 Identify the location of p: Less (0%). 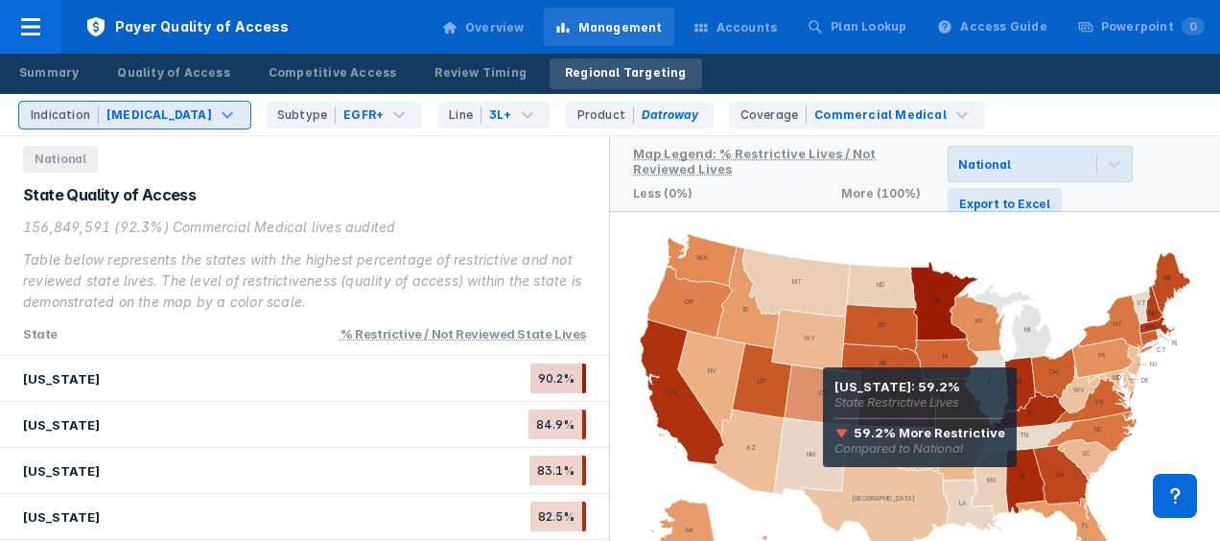
(663, 193).